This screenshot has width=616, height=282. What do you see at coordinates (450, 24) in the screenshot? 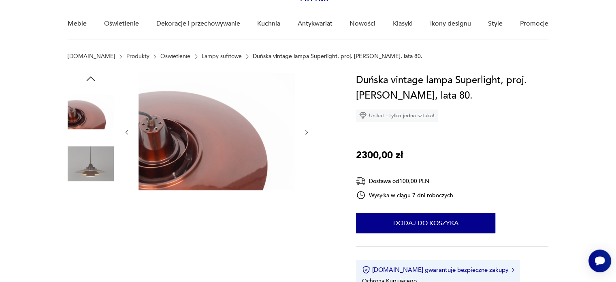
I see `a: Ikony designu` at bounding box center [450, 24].